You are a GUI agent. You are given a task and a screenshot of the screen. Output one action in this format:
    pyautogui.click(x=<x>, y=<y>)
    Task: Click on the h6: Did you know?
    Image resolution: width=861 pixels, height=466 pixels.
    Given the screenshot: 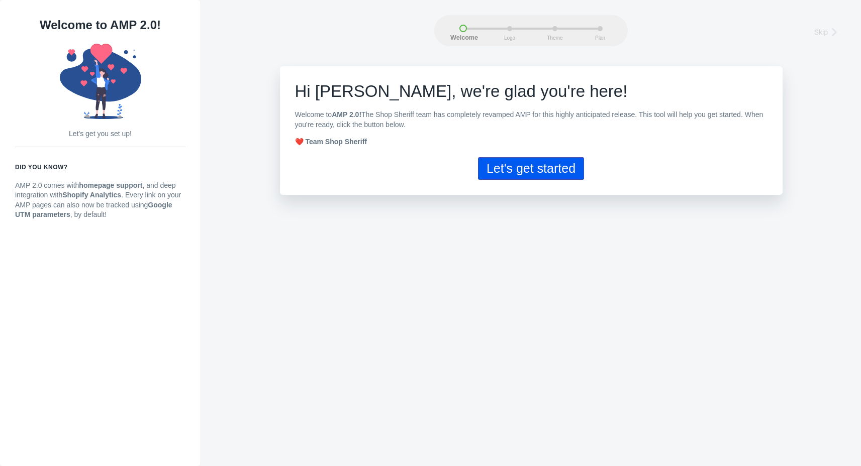 What is the action you would take?
    pyautogui.click(x=100, y=167)
    